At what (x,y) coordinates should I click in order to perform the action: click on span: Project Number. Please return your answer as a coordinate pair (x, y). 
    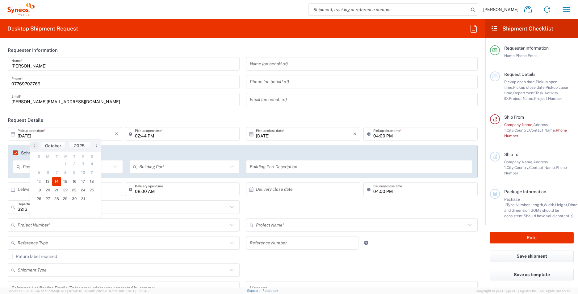
    Looking at the image, I should click on (548, 98).